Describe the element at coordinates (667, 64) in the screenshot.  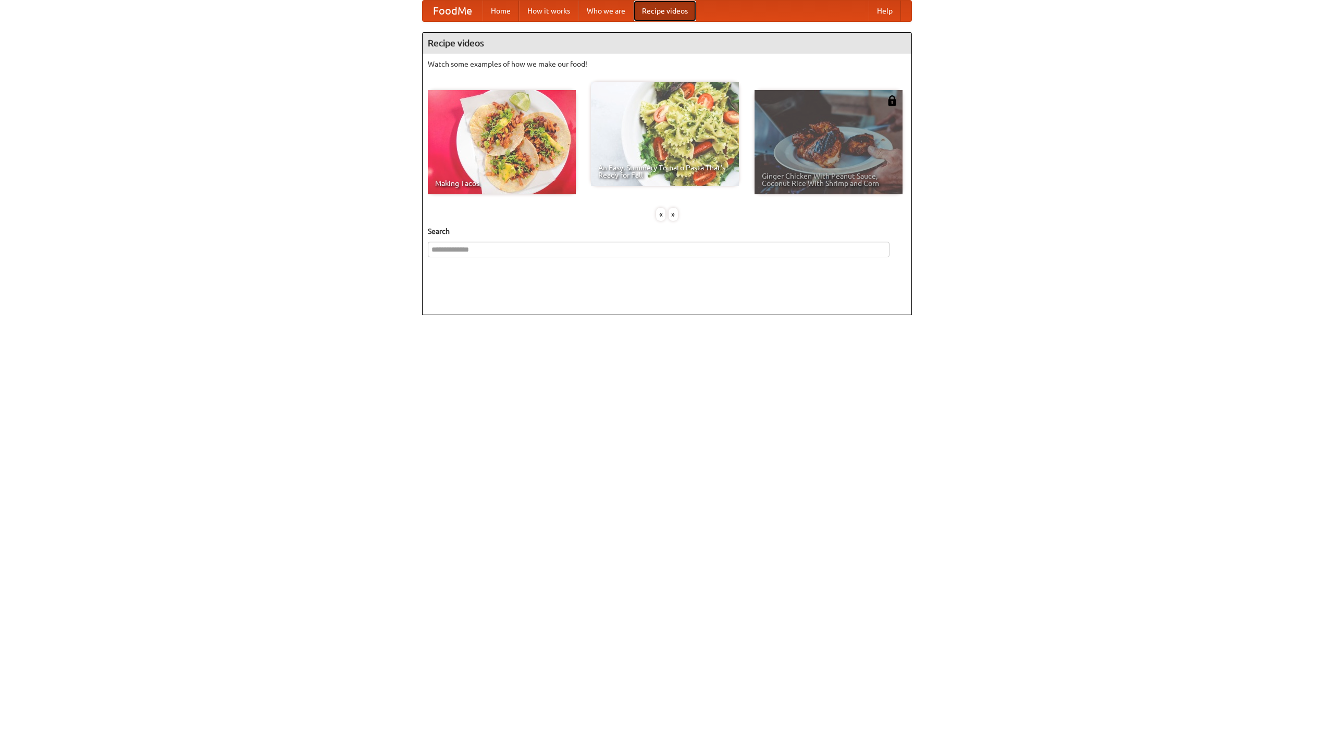
I see `p: Watch some examples of how we make our food!` at that location.